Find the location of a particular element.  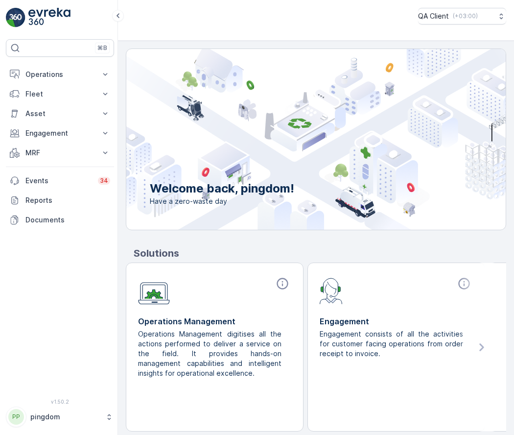

button: Asset is located at coordinates (60, 114).